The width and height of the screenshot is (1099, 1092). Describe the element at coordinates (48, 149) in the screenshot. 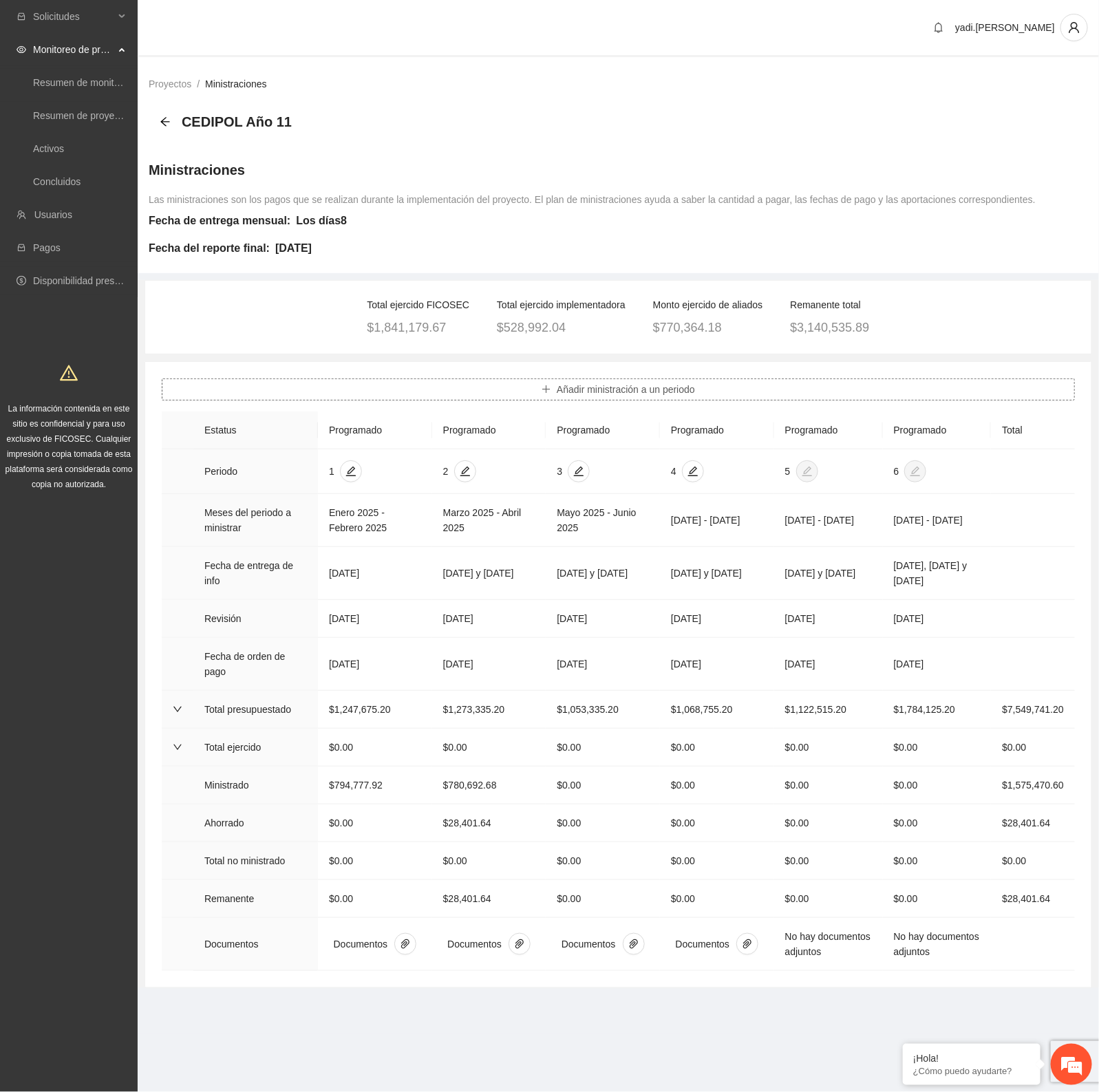

I see `a: Activos` at that location.